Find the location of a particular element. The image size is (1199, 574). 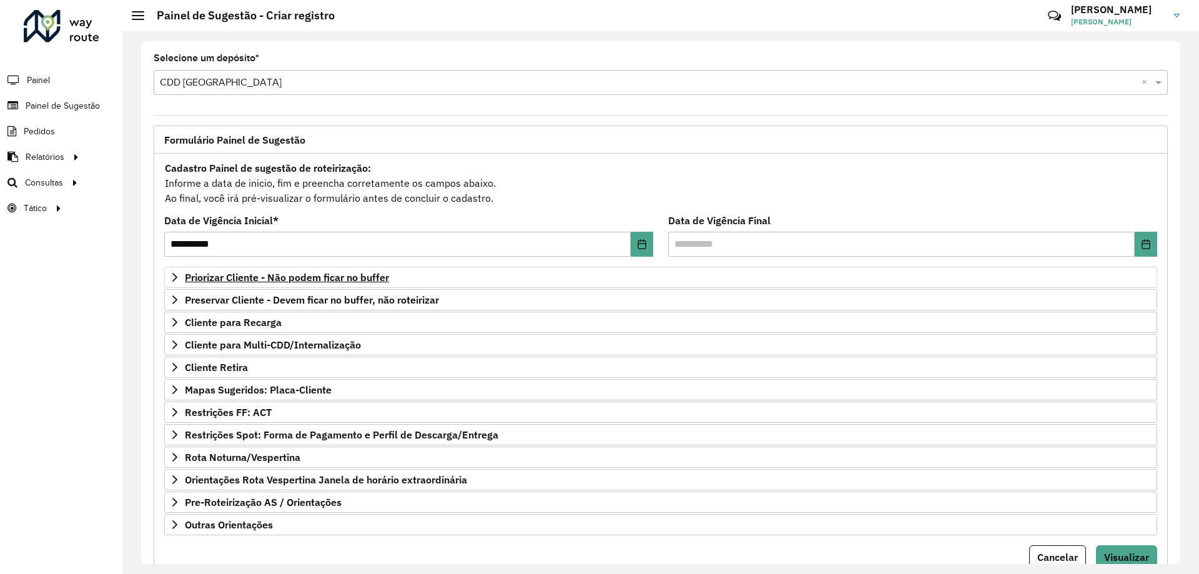

span: Orientações Rota Vespertina Janela de horário extraordinária is located at coordinates (326, 480).